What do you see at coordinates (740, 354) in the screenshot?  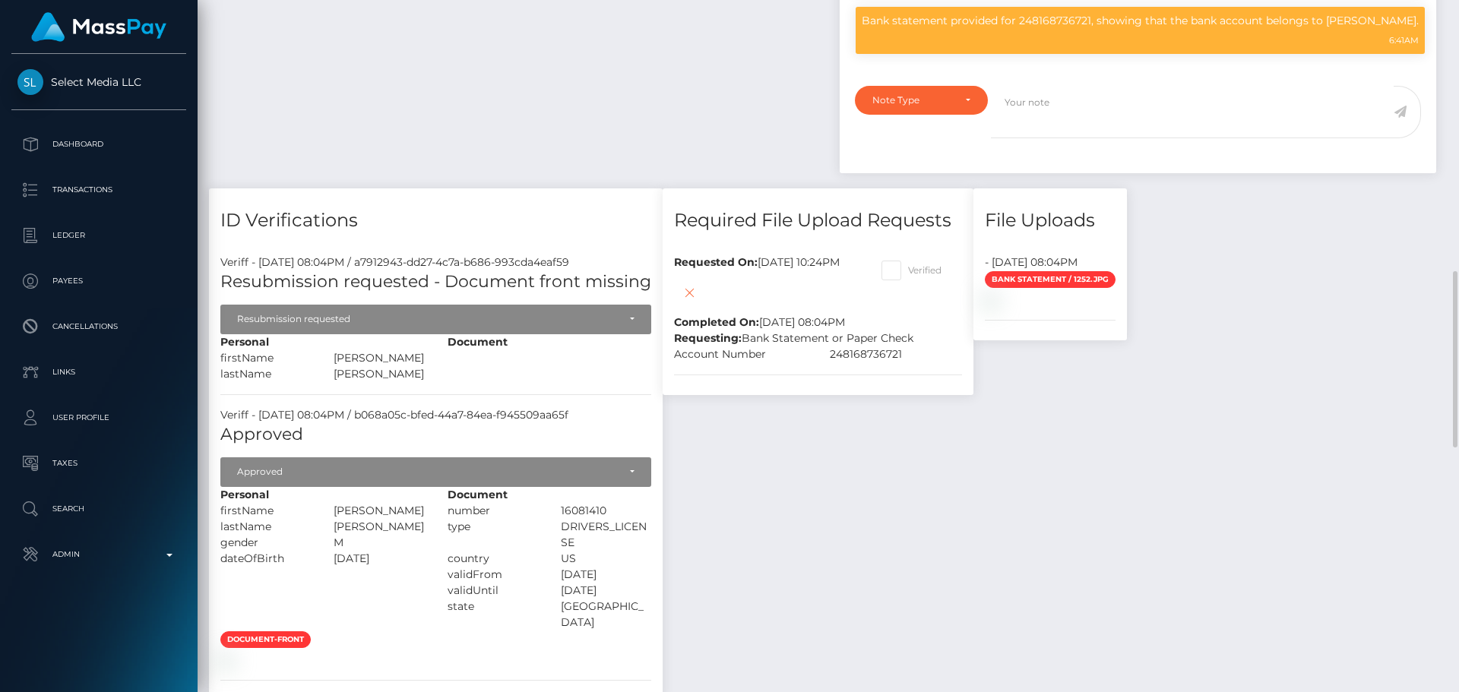 I see `div: Account Number` at bounding box center [740, 354].